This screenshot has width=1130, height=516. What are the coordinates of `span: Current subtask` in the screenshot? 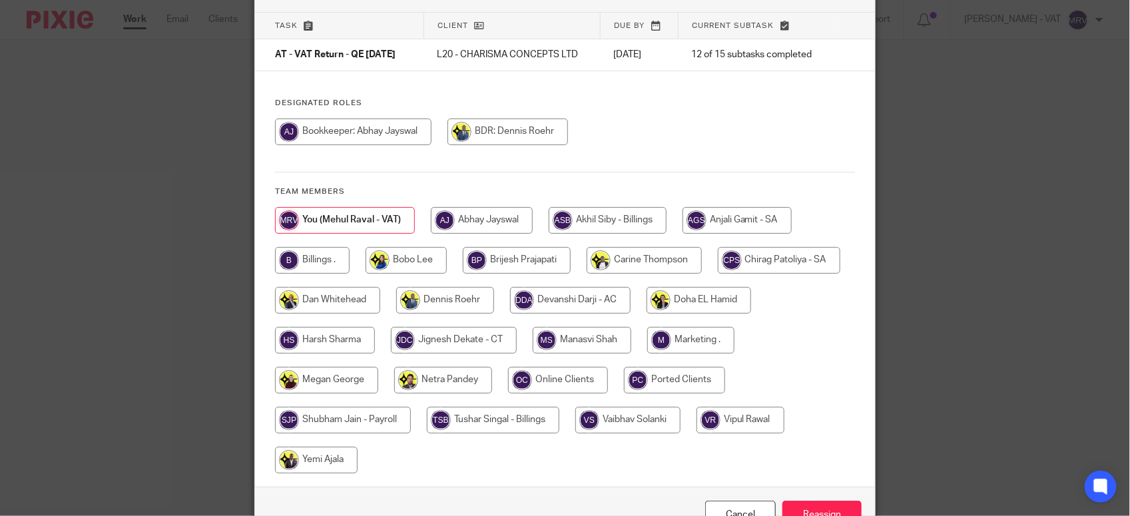 It's located at (732, 25).